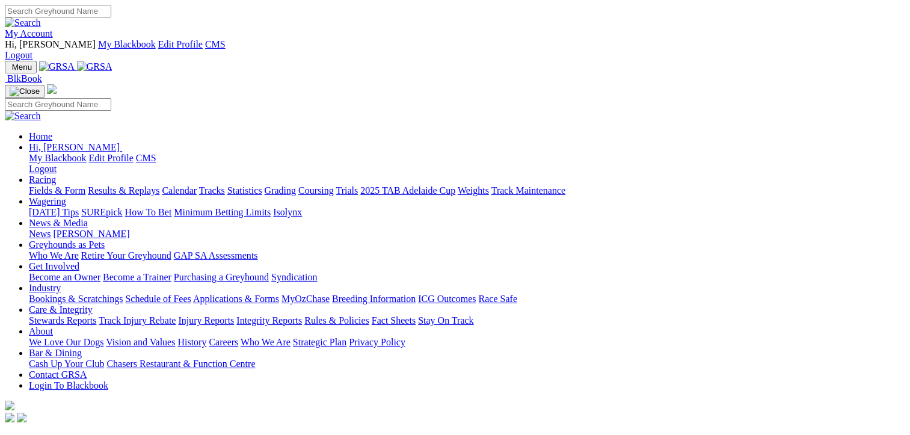 The height and width of the screenshot is (435, 910). What do you see at coordinates (446, 320) in the screenshot?
I see `a: Stay On Track` at bounding box center [446, 320].